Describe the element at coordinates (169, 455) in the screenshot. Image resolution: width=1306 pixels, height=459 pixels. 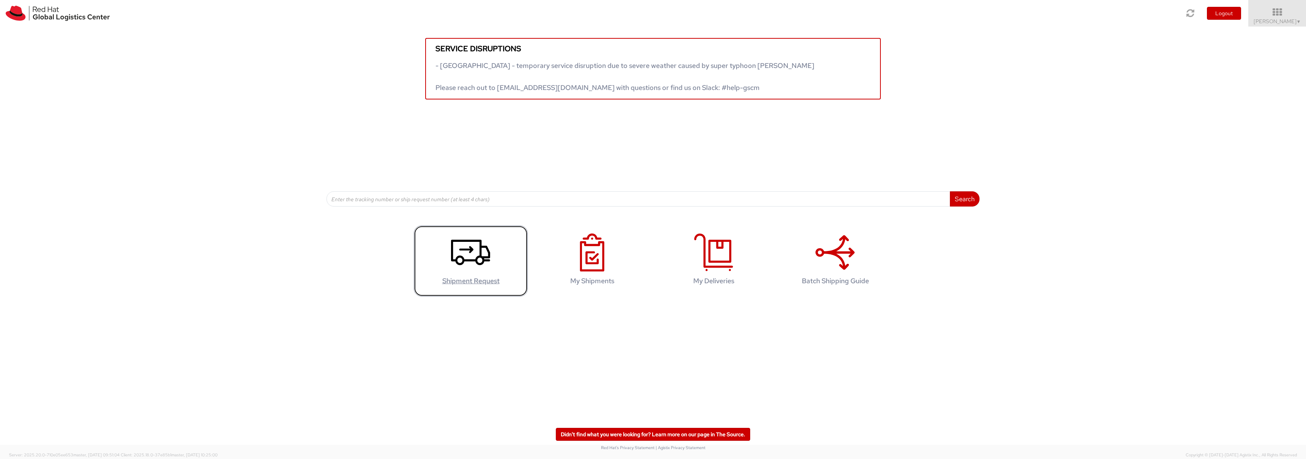
I see `span: Client: 2025.18.0-37e85b1` at that location.